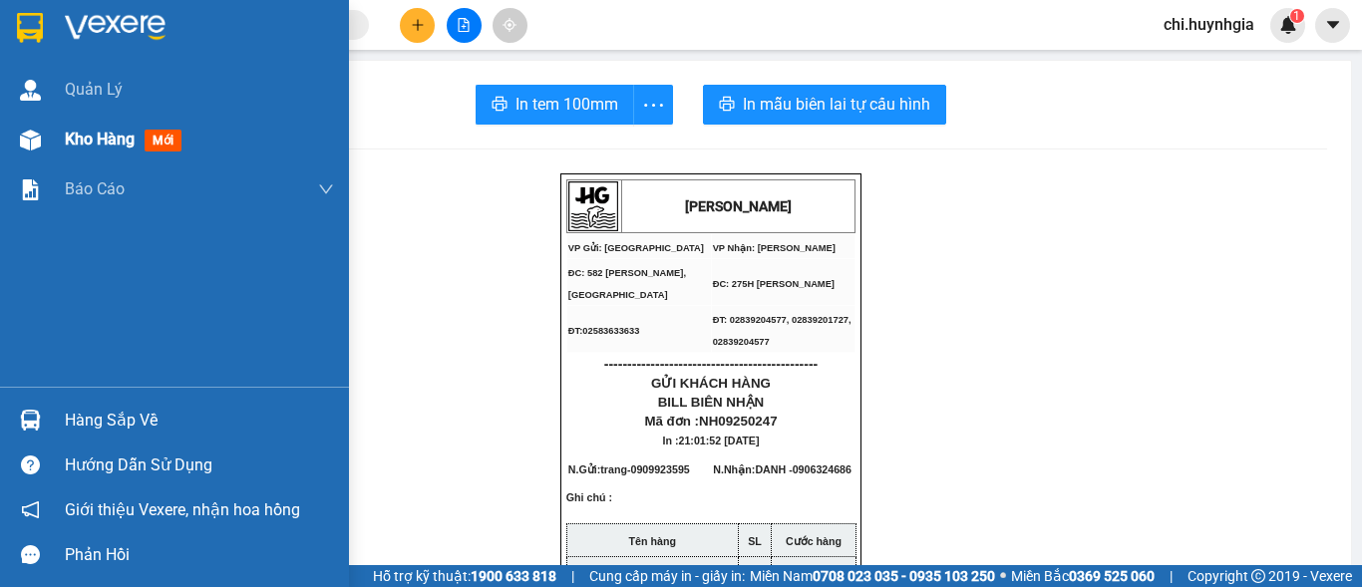 This screenshot has width=1362, height=587. Describe the element at coordinates (782, 331) in the screenshot. I see `span: ĐT: 02839204577, 02839201727, 02839204577` at that location.